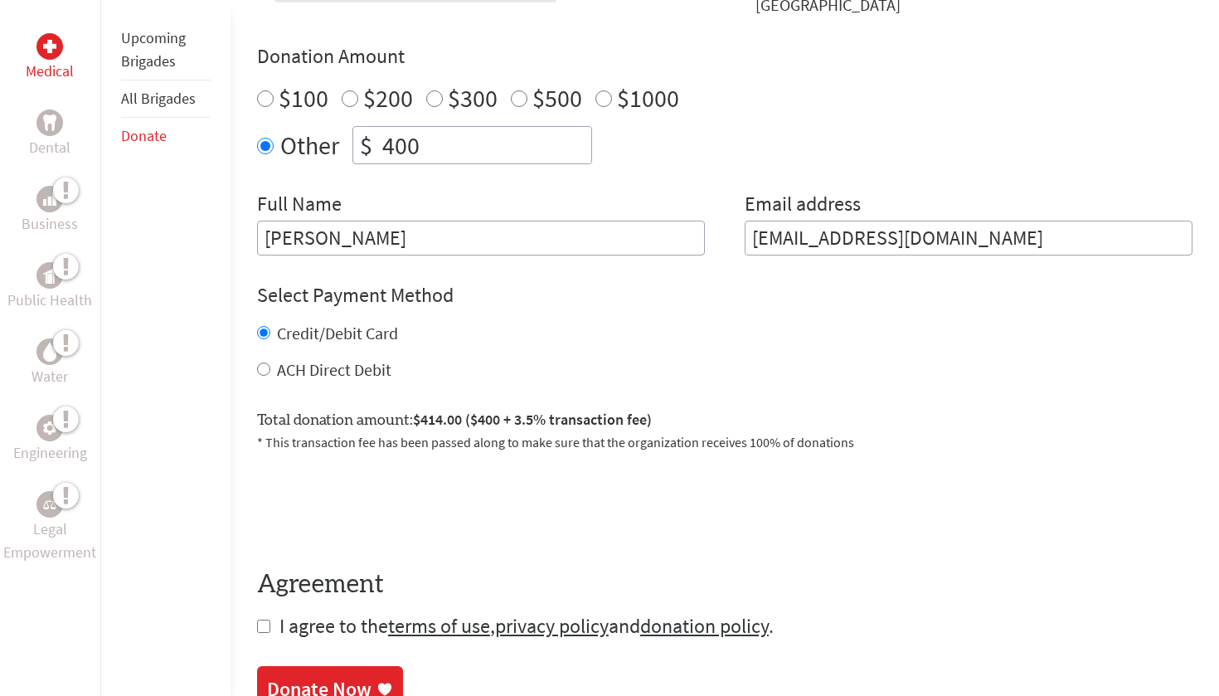 The height and width of the screenshot is (696, 1219). I want to click on label: Credit/Debit Card, so click(338, 333).